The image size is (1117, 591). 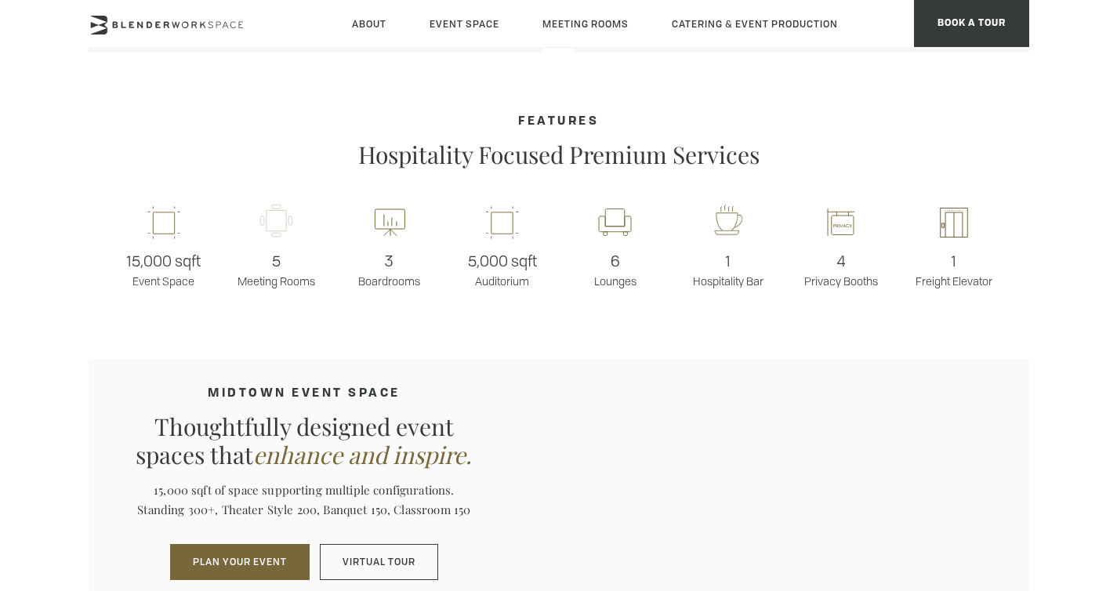 What do you see at coordinates (390, 261) in the screenshot?
I see `span: 3` at bounding box center [390, 261].